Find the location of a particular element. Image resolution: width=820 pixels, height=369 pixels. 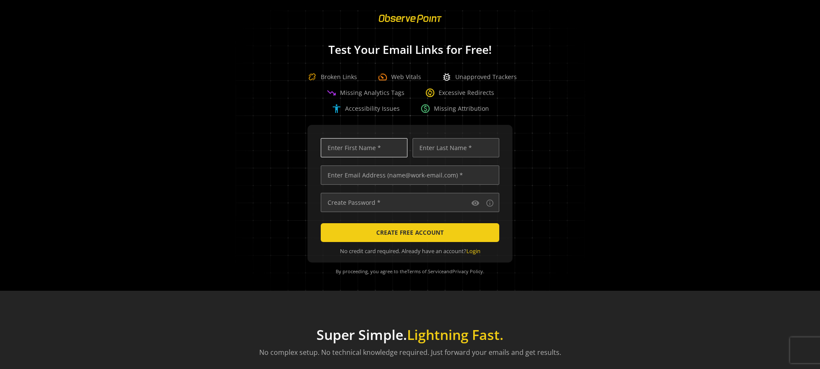

img: Broken Link is located at coordinates (312, 77).